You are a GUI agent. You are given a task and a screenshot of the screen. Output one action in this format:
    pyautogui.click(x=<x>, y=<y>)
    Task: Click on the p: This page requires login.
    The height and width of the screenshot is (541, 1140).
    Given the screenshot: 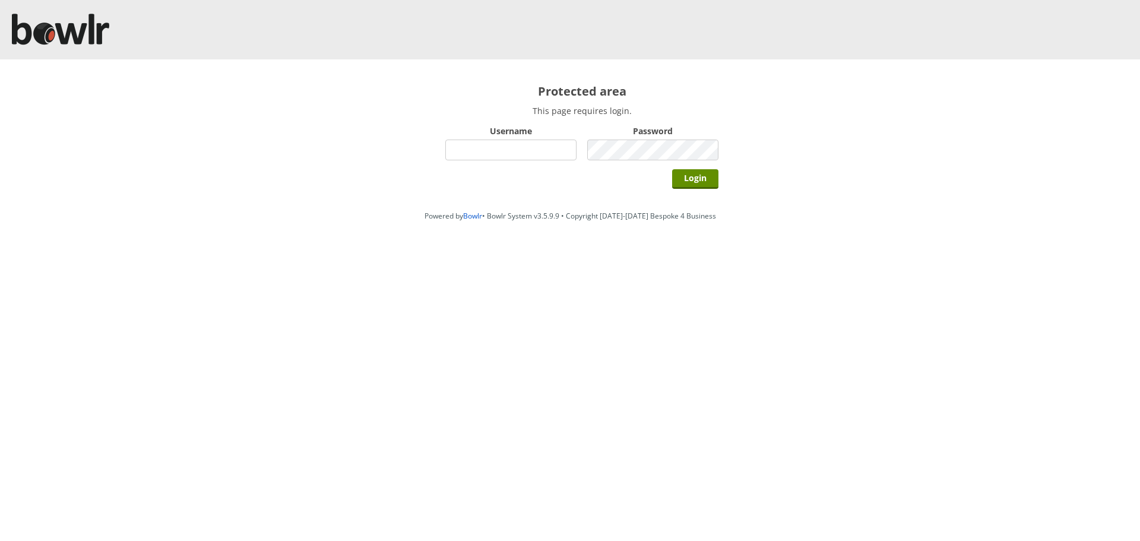 What is the action you would take?
    pyautogui.click(x=582, y=110)
    